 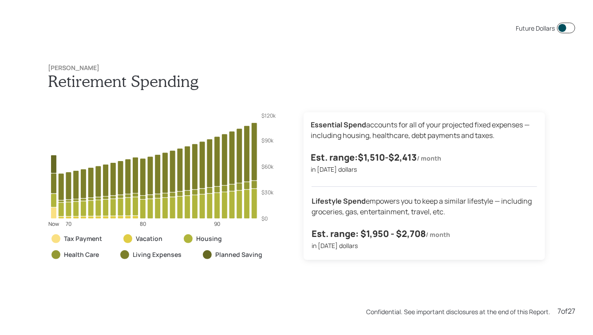 What do you see at coordinates (368, 234) in the screenshot?
I see `h4: Est. range: $1,950 - $2,708` at bounding box center [368, 234].